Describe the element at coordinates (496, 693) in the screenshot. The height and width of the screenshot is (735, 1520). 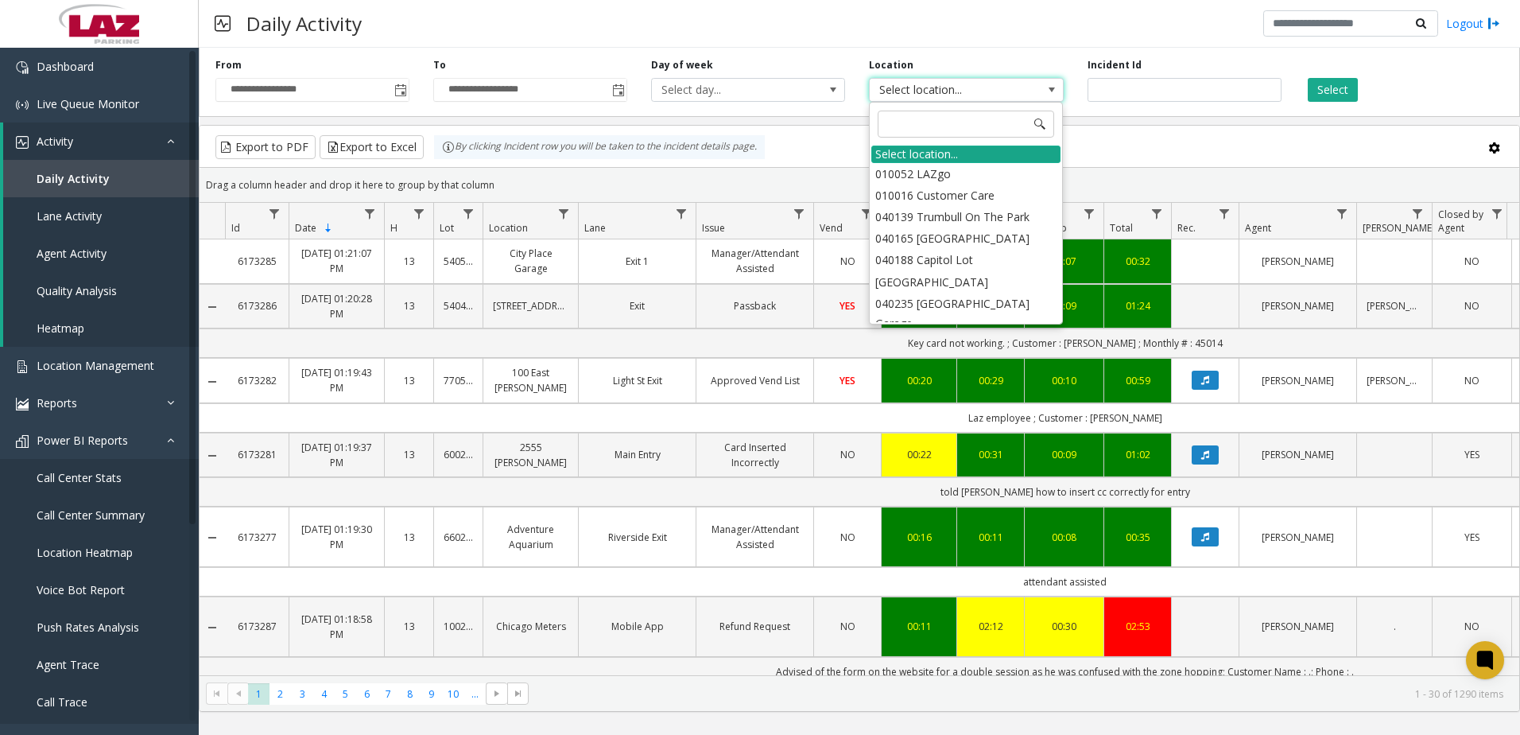
I see `span: Go to the next page` at that location.